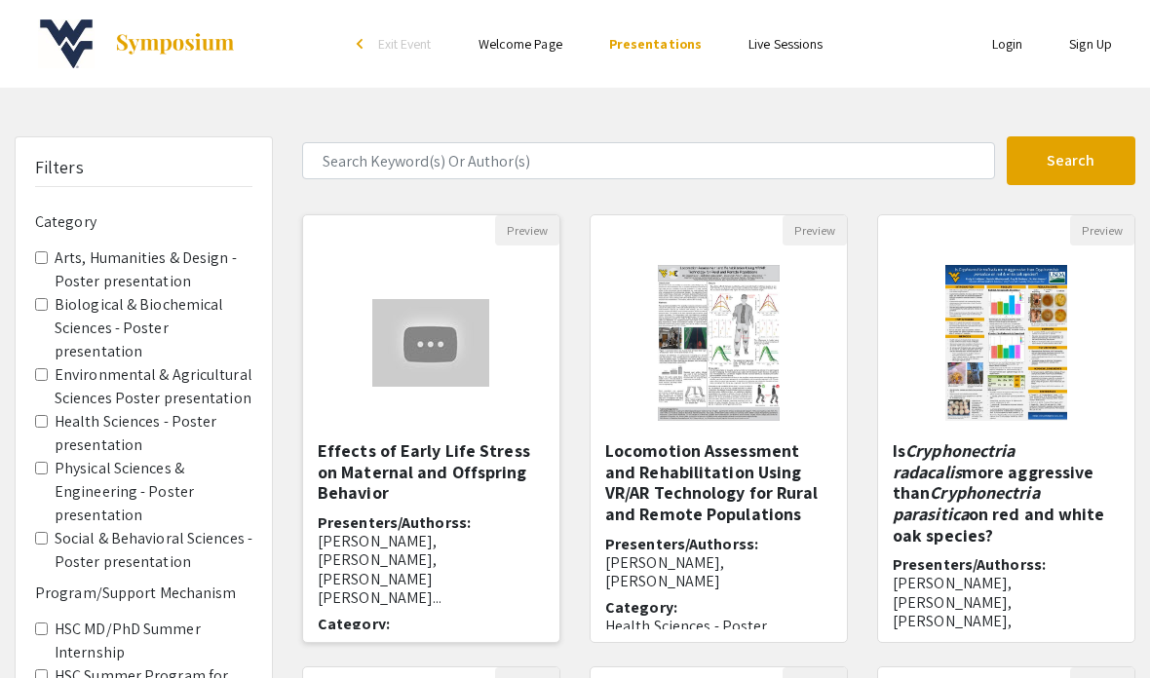 The image size is (1150, 678). Describe the element at coordinates (431, 429) in the screenshot. I see `div: Open Presentation <p><strong style="background-color: transparent; color: rgb(0, 0, 0);">Effects ...` at that location.